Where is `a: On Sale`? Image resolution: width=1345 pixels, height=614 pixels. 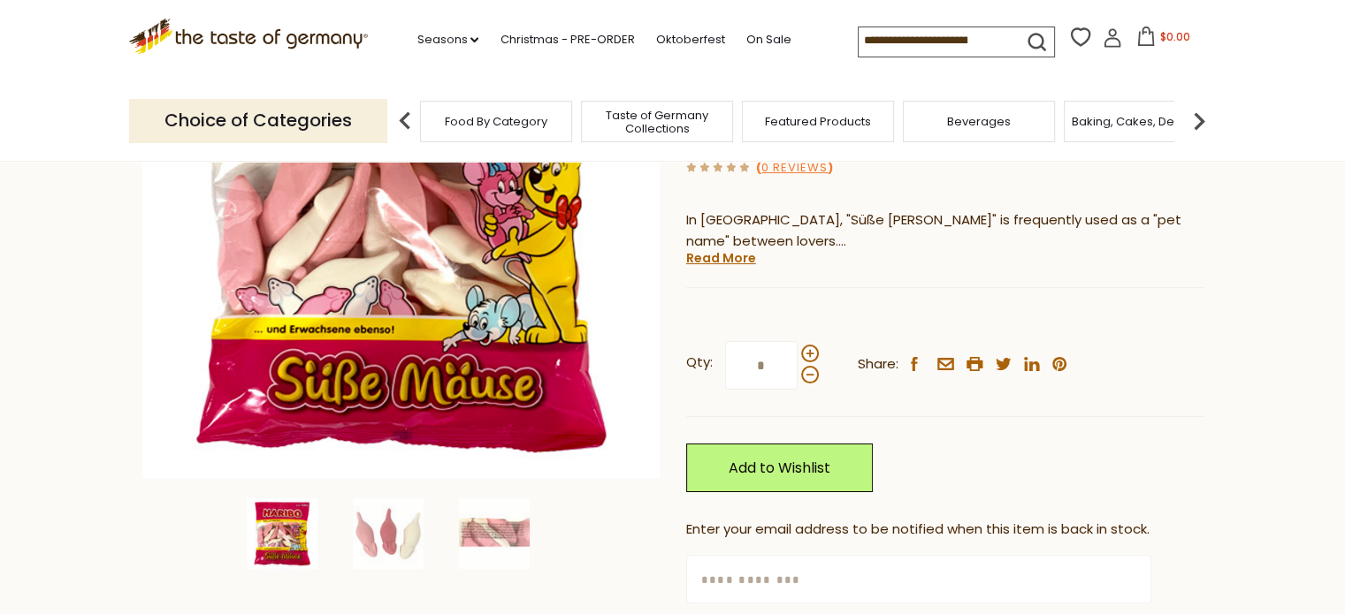 a: On Sale is located at coordinates (767, 40).